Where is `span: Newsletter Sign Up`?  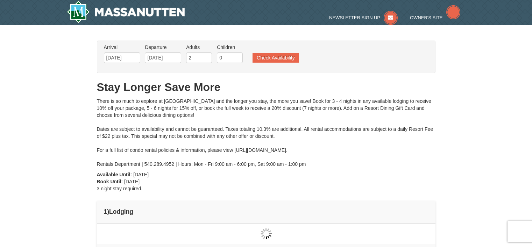 span: Newsletter Sign Up is located at coordinates (355, 17).